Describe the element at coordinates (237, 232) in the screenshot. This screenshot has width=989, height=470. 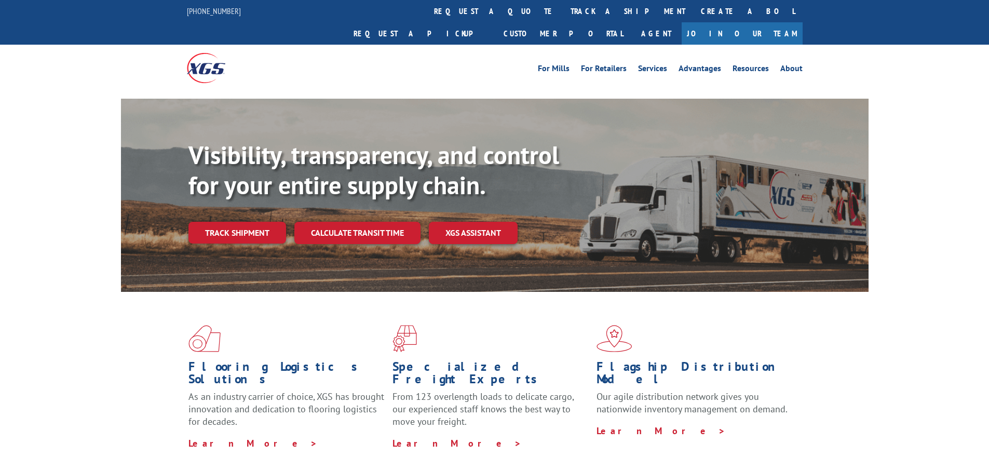
I see `a: Track shipment` at that location.